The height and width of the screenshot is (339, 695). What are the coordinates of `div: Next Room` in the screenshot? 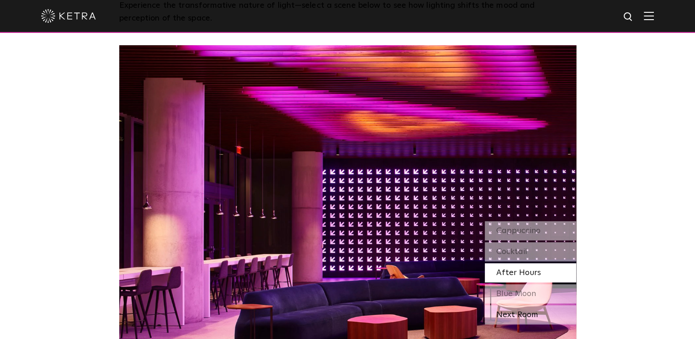 It's located at (530, 315).